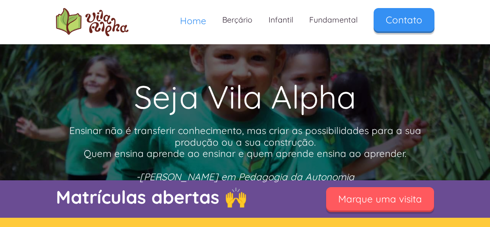 This screenshot has height=227, width=490. Describe the element at coordinates (334, 20) in the screenshot. I see `a: Fundamental` at that location.